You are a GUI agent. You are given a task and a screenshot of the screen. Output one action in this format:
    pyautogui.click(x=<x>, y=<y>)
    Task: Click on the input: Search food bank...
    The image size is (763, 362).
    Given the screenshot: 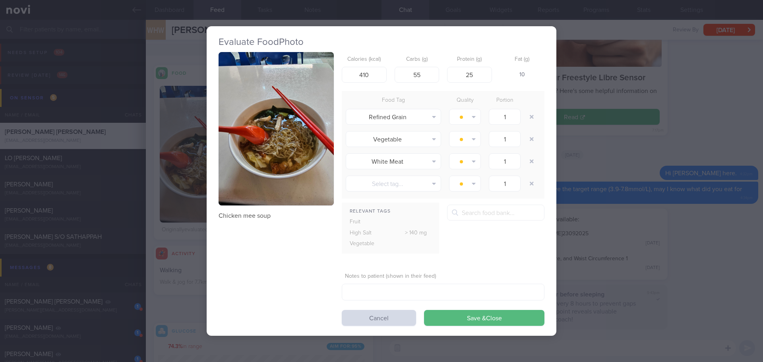 What is the action you would take?
    pyautogui.click(x=496, y=213)
    